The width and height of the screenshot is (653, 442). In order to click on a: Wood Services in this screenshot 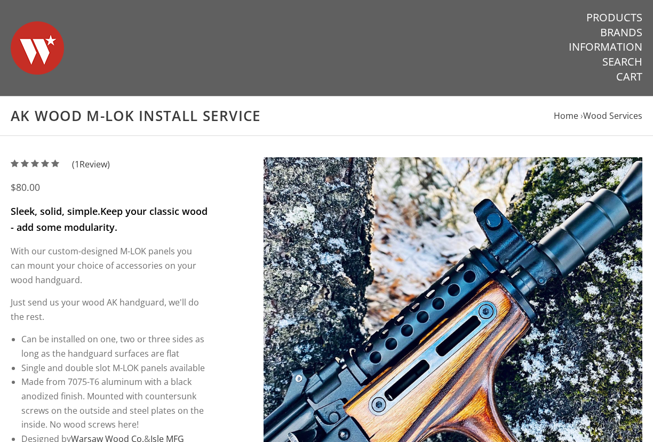, I will do `click(613, 116)`.